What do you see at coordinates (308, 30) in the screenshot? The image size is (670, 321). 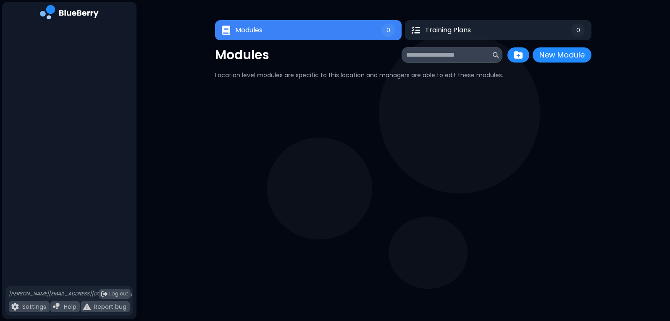 I see `button: ModulesModules0` at bounding box center [308, 30].